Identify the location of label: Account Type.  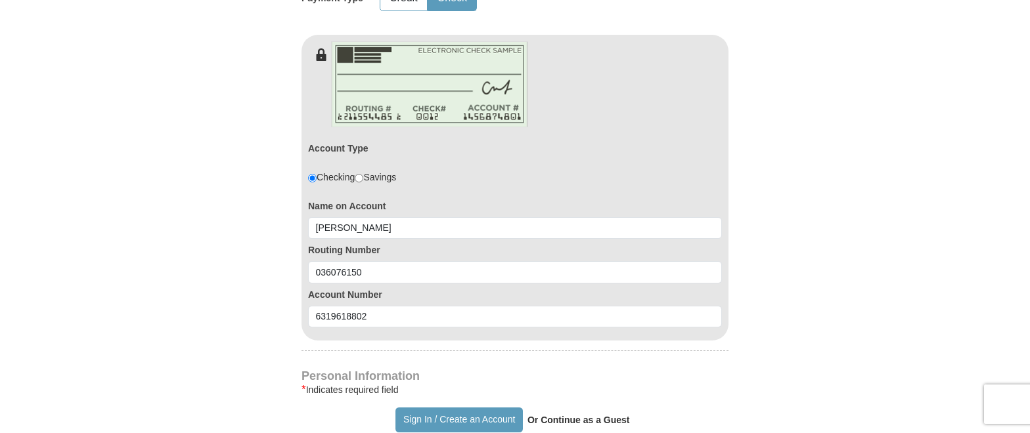
(338, 148).